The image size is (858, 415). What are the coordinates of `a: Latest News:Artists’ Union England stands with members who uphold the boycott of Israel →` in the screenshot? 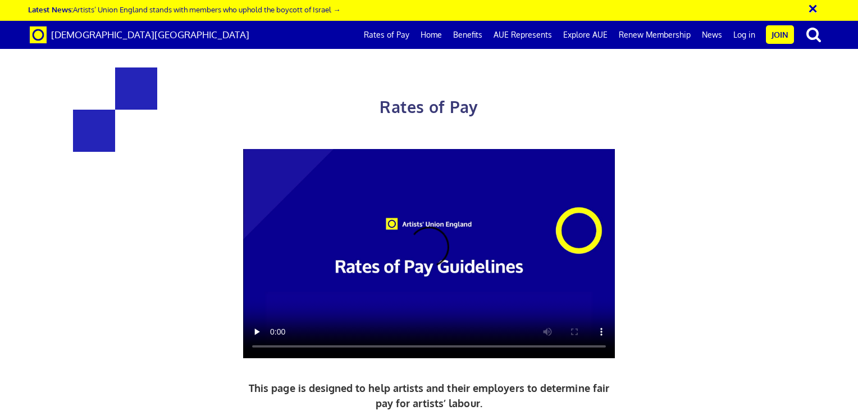 It's located at (184, 9).